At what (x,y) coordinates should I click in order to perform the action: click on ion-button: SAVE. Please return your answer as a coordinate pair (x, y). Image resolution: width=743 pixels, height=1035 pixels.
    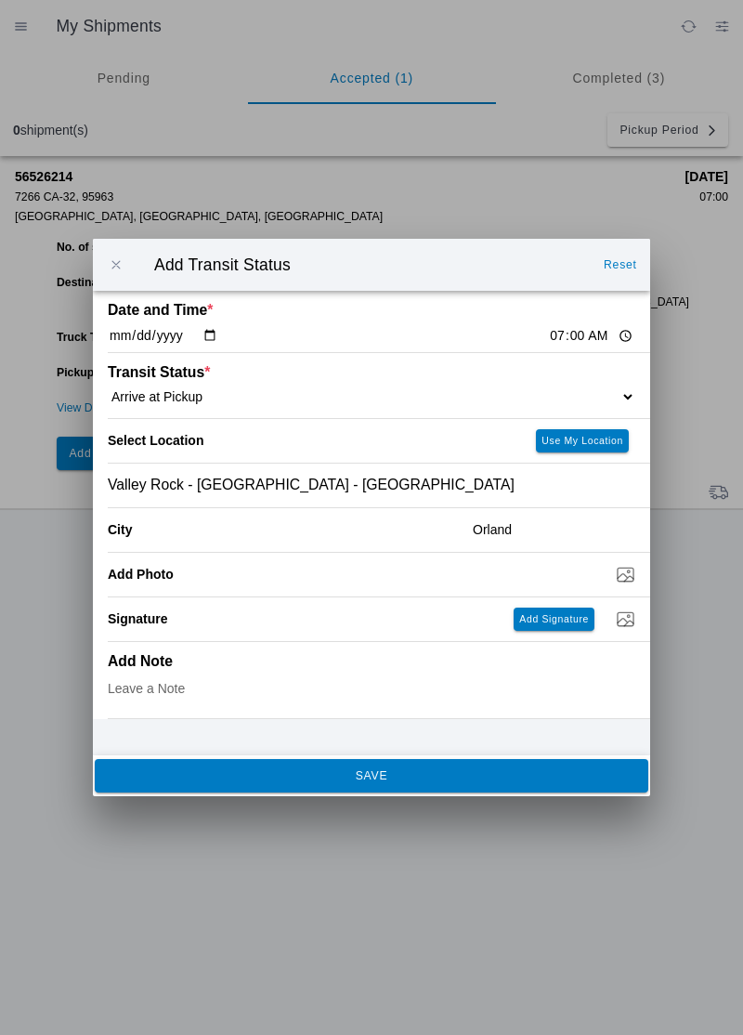
    Looking at the image, I should click on (371, 775).